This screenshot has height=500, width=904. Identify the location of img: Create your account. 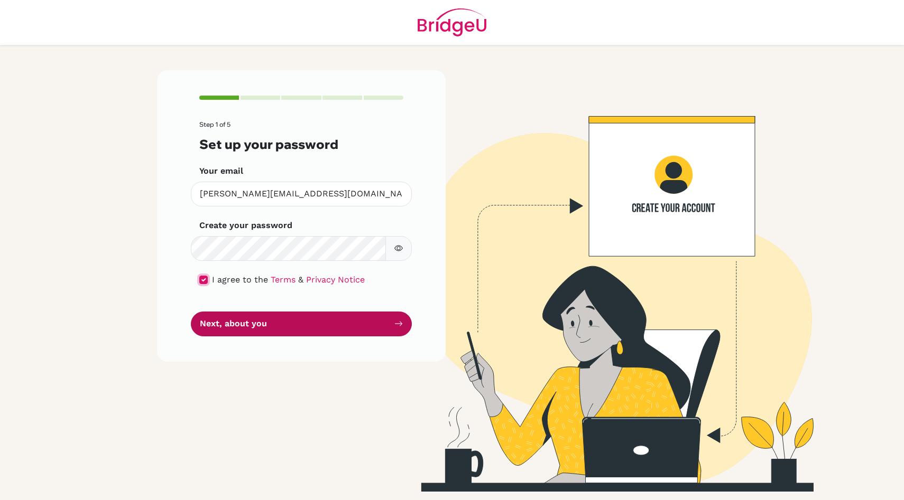
(602, 281).